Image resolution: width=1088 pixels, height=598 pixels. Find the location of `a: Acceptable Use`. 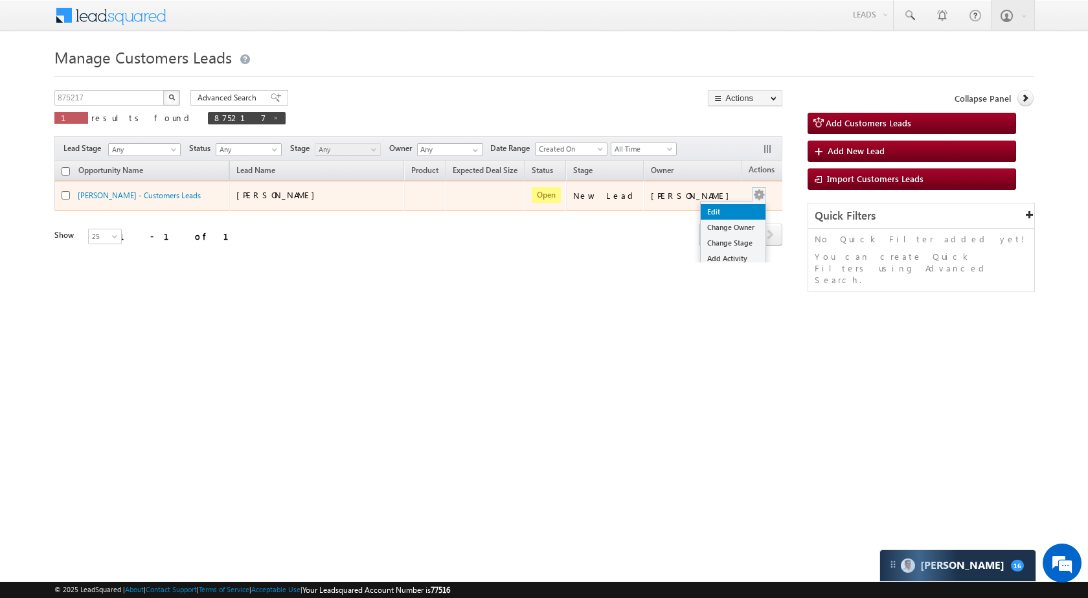

a: Acceptable Use is located at coordinates (276, 588).